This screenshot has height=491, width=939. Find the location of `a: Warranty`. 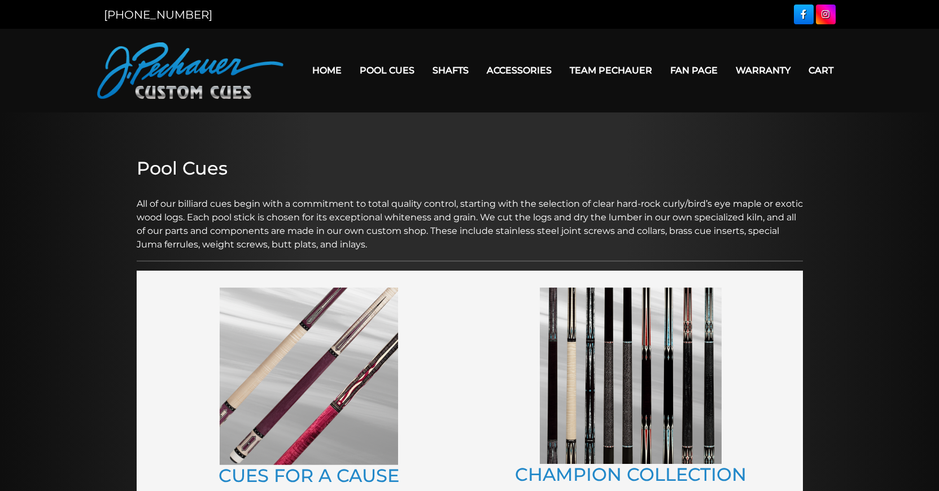

a: Warranty is located at coordinates (763, 70).